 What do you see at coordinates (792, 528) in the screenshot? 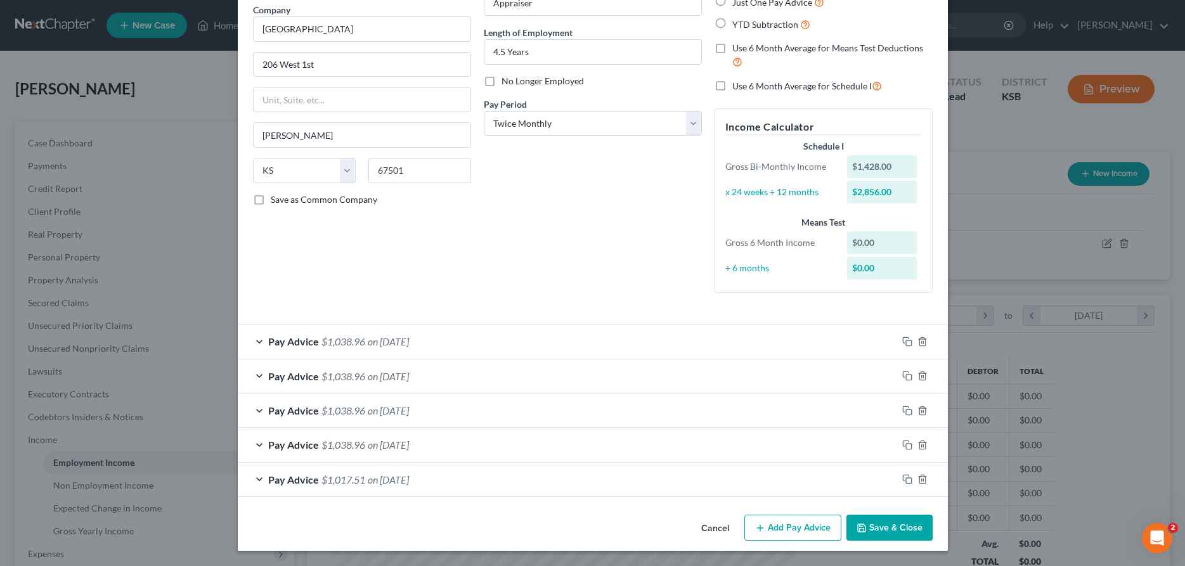
I see `button: Add Pay Advice` at bounding box center [792, 528].